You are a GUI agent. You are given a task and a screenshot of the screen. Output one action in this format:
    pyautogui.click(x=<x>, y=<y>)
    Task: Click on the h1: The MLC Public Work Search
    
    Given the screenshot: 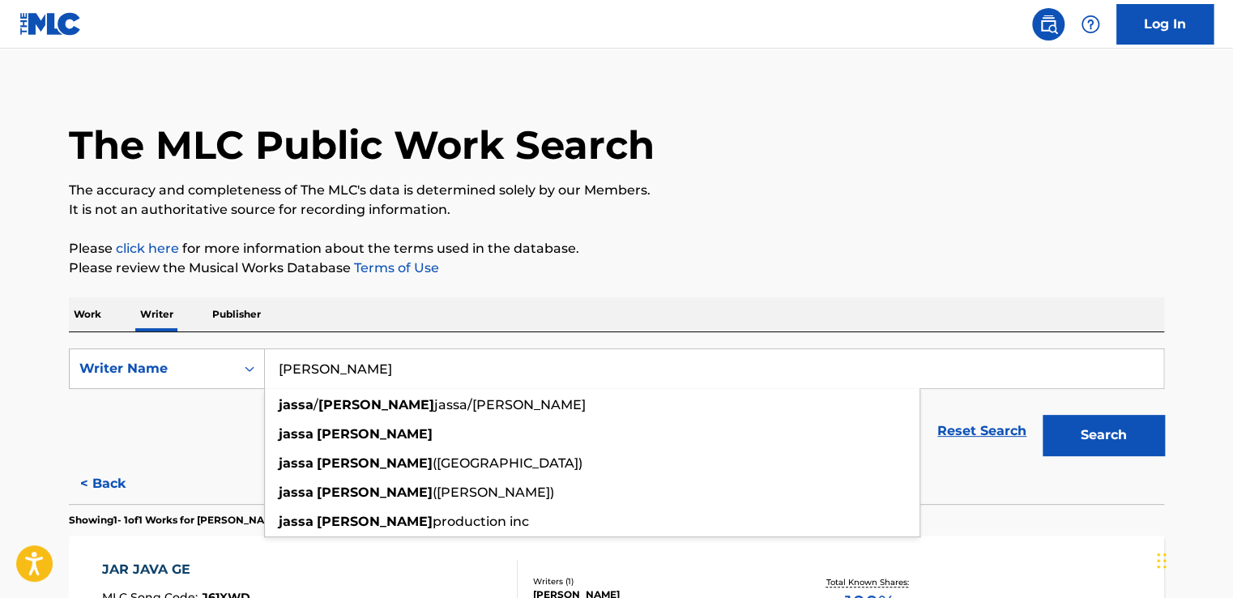 What is the action you would take?
    pyautogui.click(x=361, y=145)
    